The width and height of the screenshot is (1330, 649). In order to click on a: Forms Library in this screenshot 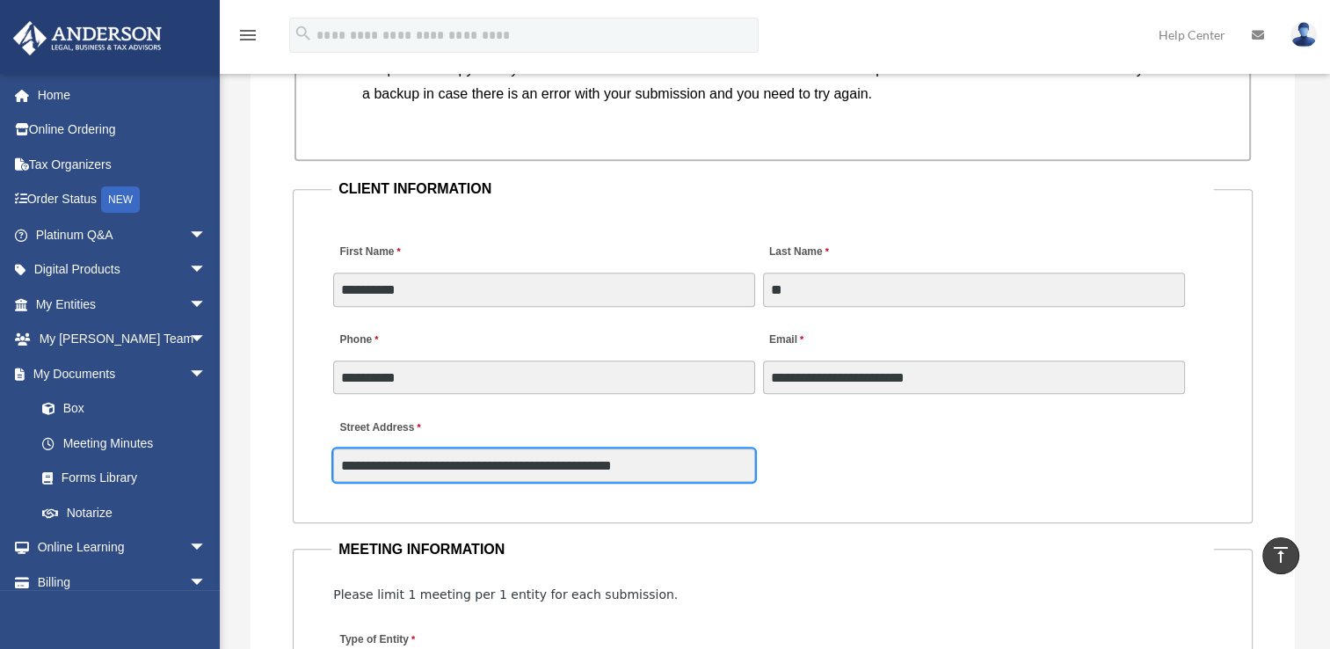, I will do `click(128, 478)`.